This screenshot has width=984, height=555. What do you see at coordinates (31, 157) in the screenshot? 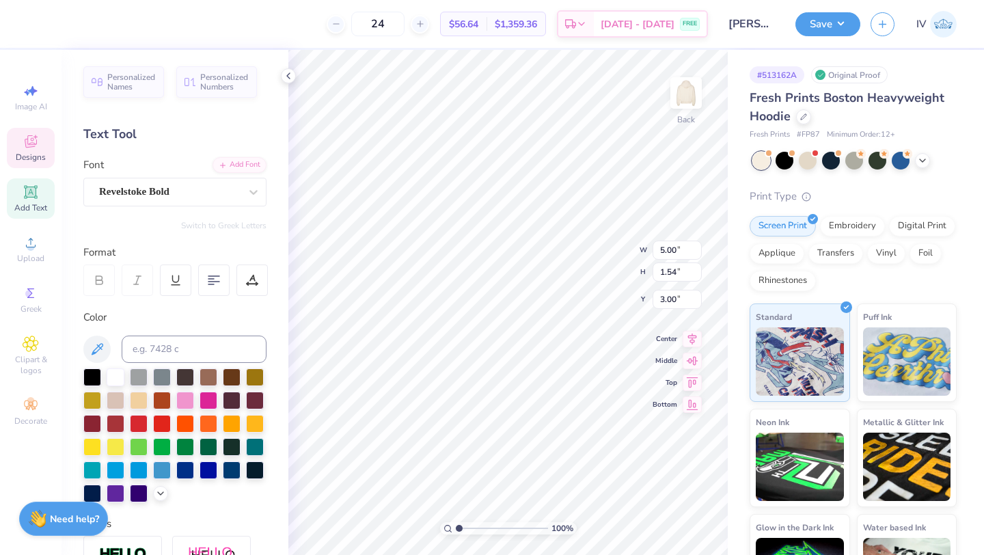
I see `span: Designs` at bounding box center [31, 157].